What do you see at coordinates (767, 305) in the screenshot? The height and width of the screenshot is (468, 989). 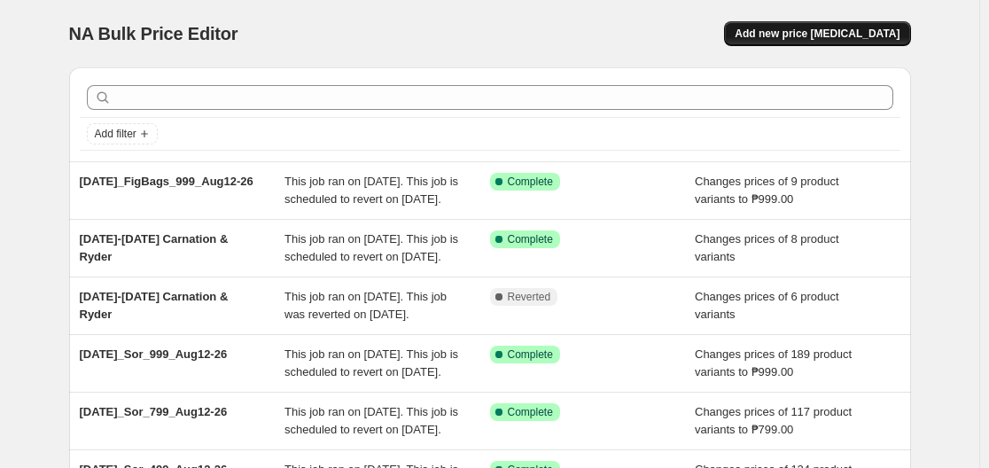 I see `span: Changes prices of 6 product variants` at bounding box center [767, 305].